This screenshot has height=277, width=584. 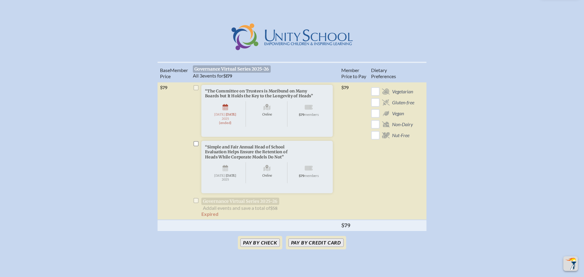 I want to click on span: events for, so click(x=212, y=75).